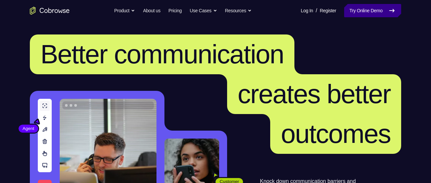 The width and height of the screenshot is (431, 183). Describe the element at coordinates (162, 54) in the screenshot. I see `span: Better communication` at that location.